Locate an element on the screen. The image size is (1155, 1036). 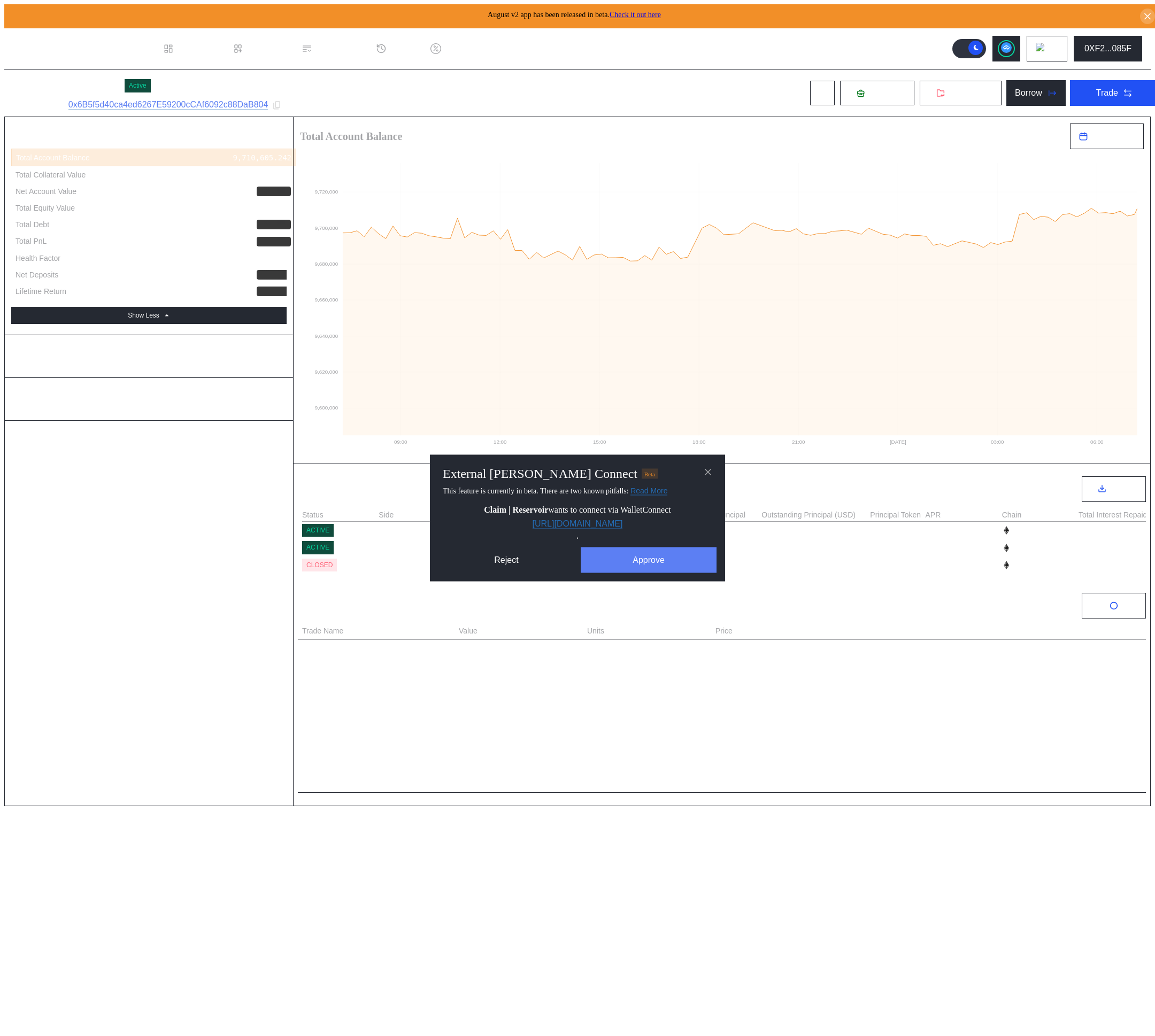
div: History is located at coordinates (404, 49).